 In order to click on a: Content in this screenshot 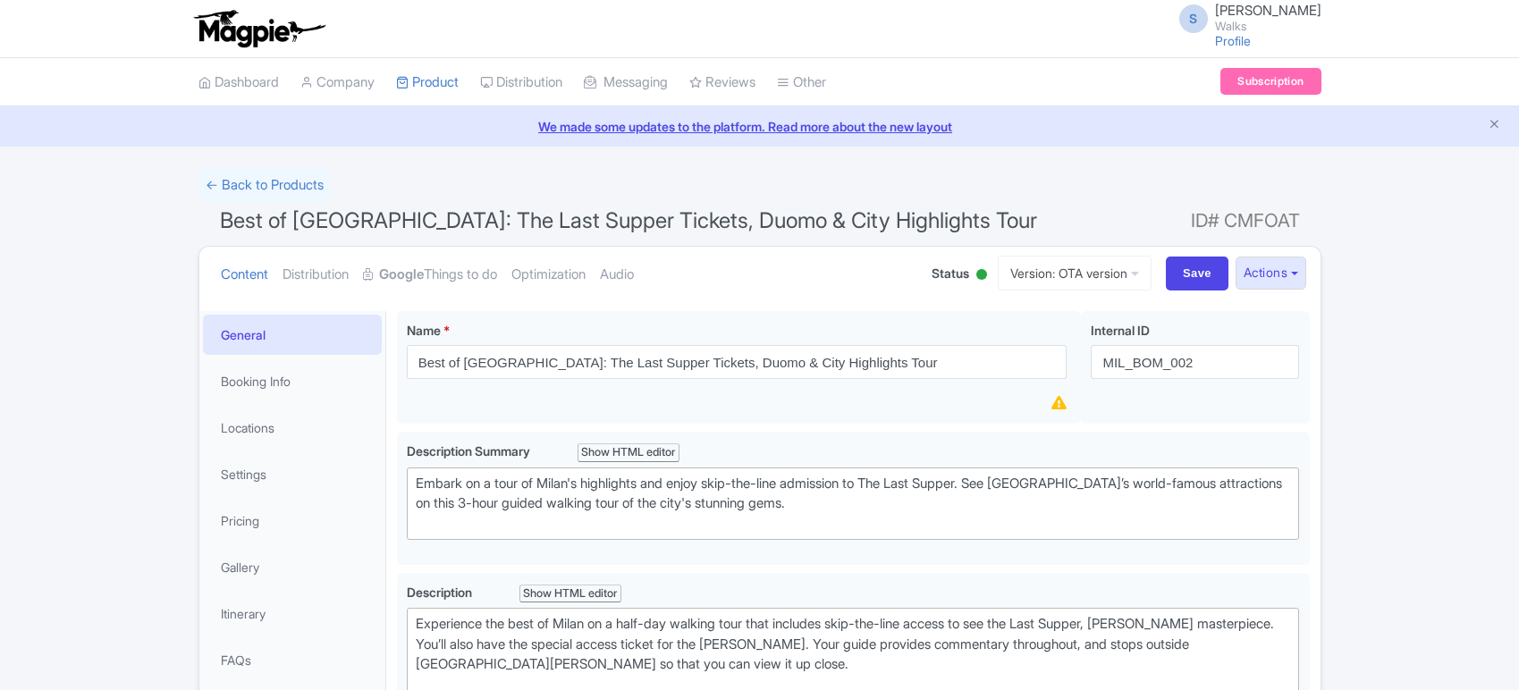, I will do `click(244, 275)`.